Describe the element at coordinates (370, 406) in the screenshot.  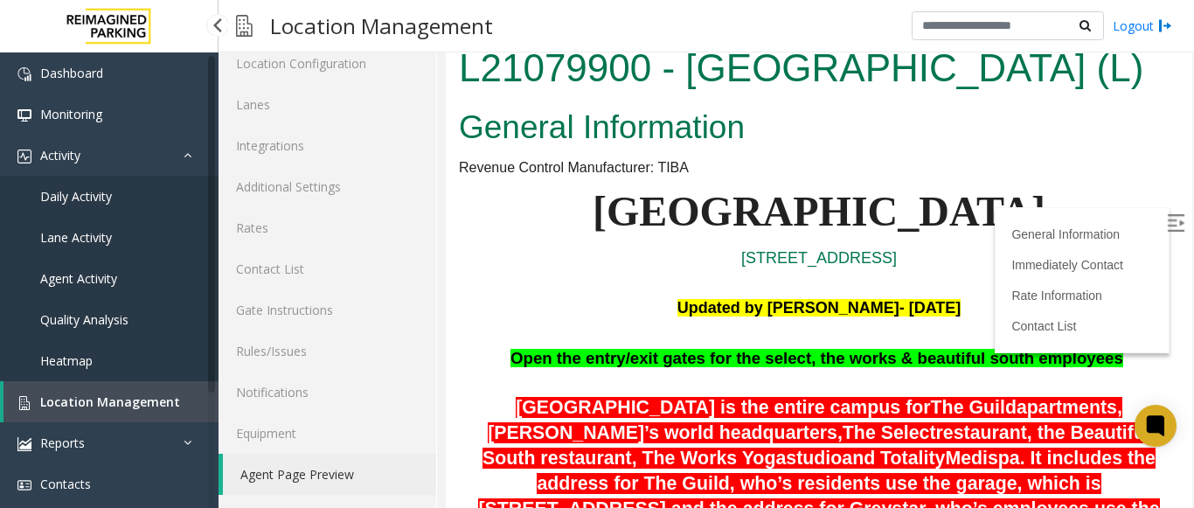
I see `span: restaurant, the Beautiful South restaurant, The Works Yoga` at that location.